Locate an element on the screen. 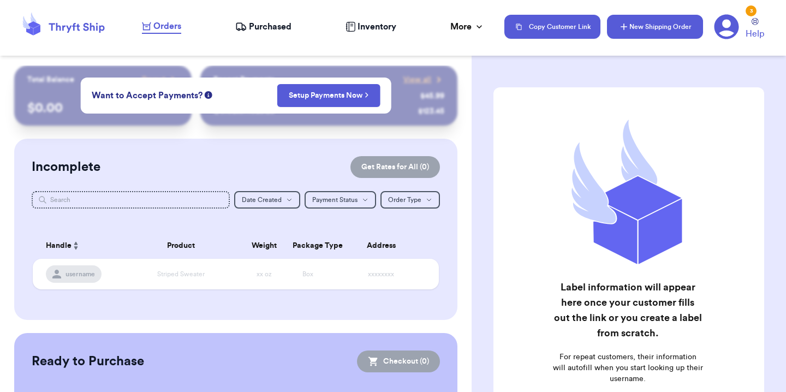 This screenshot has width=786, height=392. button: Date Created is located at coordinates (267, 200).